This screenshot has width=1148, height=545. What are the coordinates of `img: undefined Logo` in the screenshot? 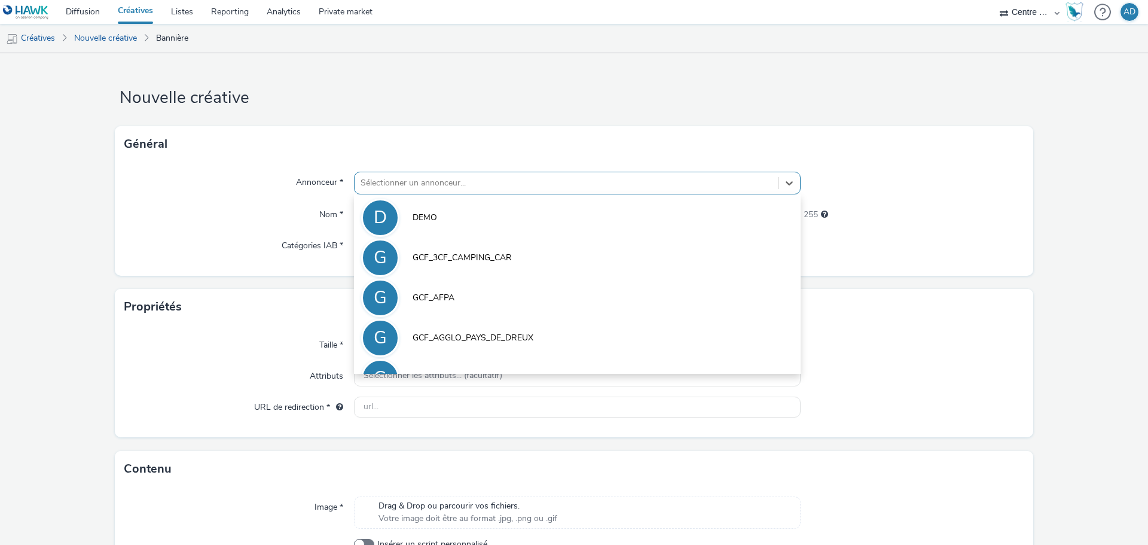 It's located at (26, 12).